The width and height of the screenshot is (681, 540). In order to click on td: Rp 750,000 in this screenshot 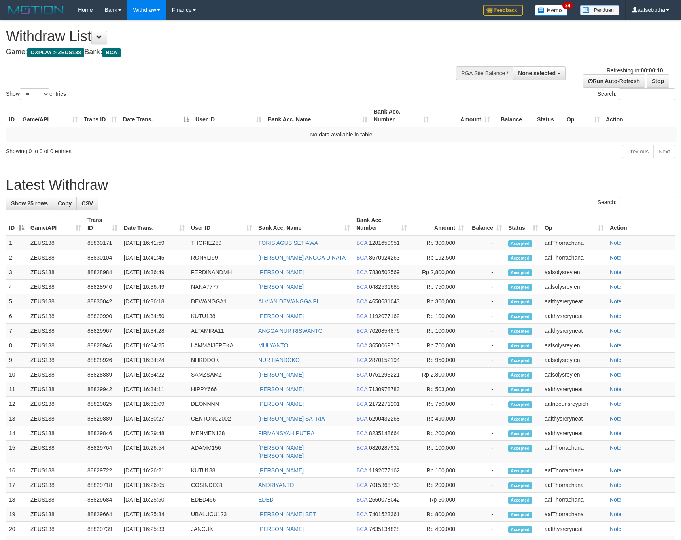, I will do `click(439, 404)`.